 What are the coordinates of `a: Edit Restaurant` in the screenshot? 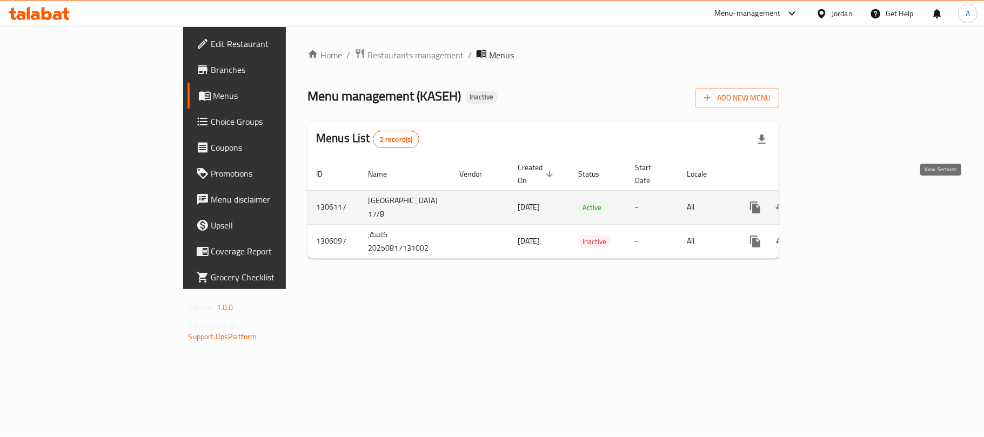 It's located at (268, 44).